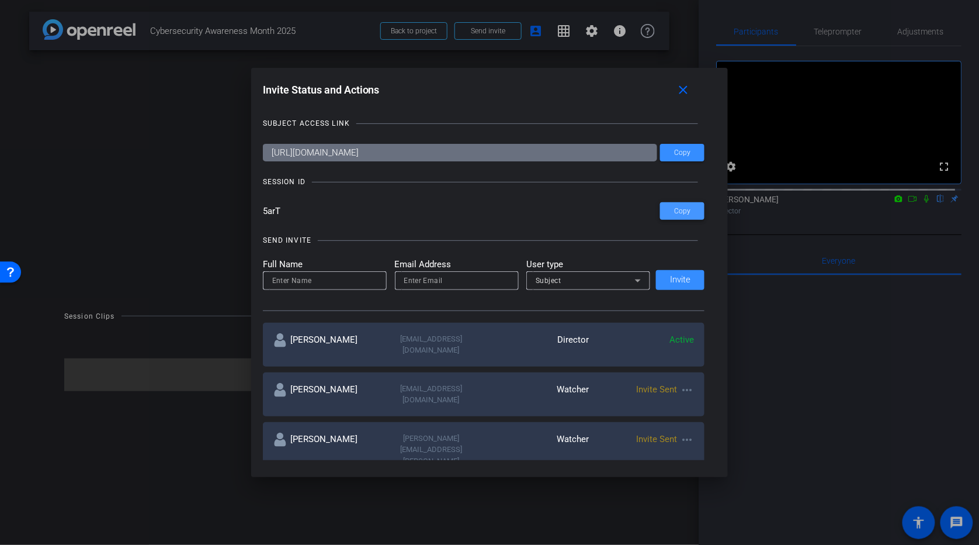 This screenshot has width=979, height=545. I want to click on openreel-title-line: SEND INVITE, so click(484, 240).